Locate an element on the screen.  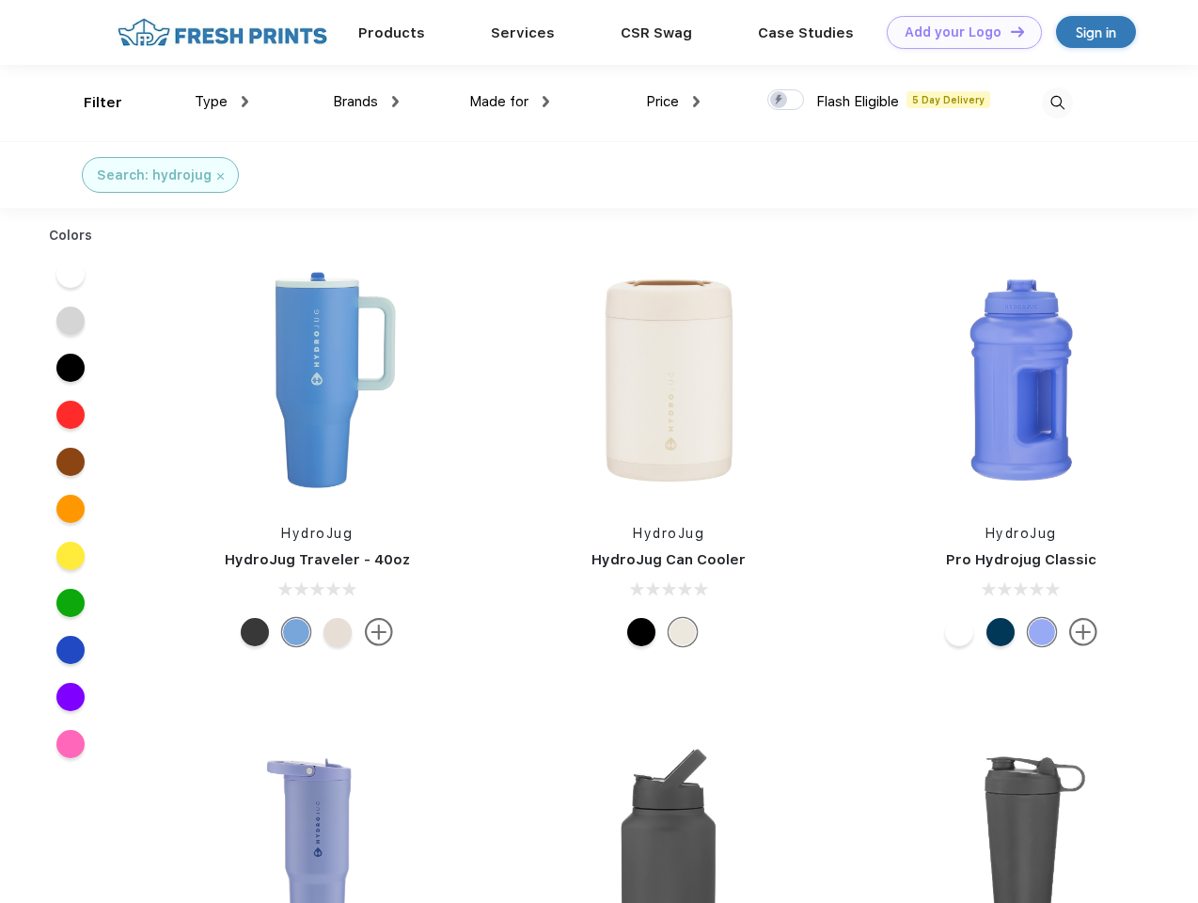
img: desktop_search.svg is located at coordinates (1057, 103).